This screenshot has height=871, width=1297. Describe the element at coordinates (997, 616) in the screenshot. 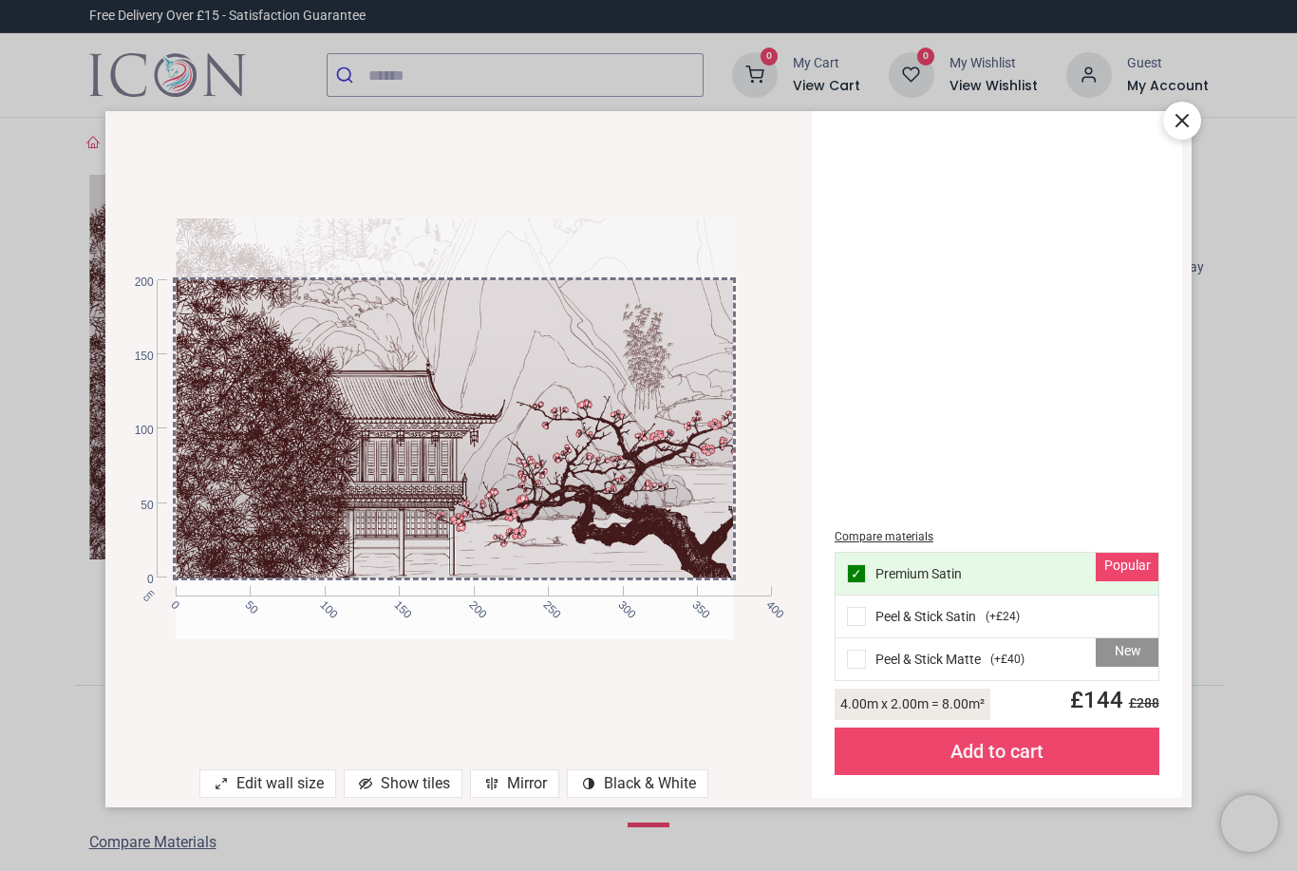

I see `div: Peel & Stick Satin` at that location.